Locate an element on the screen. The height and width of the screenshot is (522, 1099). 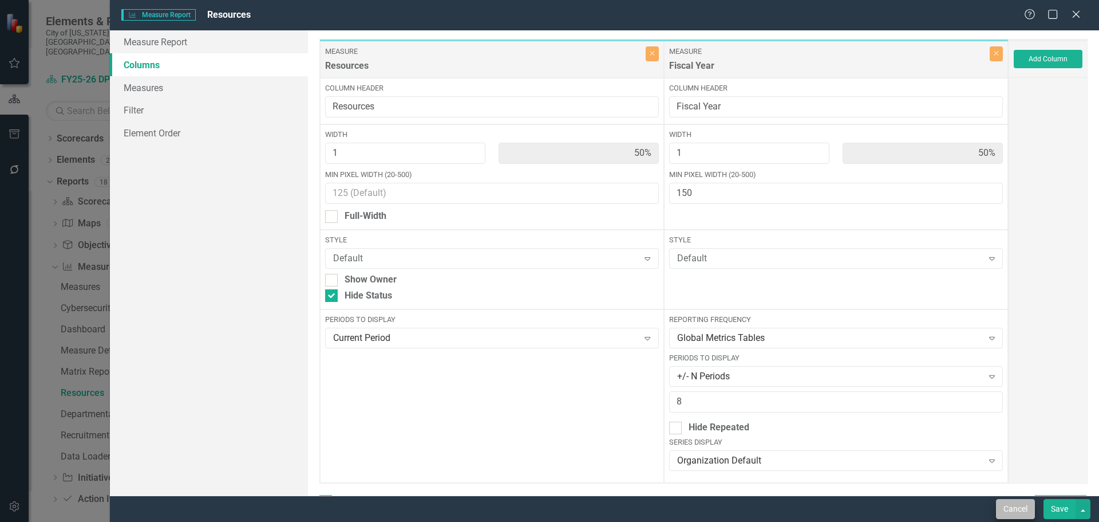
div: Show Owner is located at coordinates (370, 279).